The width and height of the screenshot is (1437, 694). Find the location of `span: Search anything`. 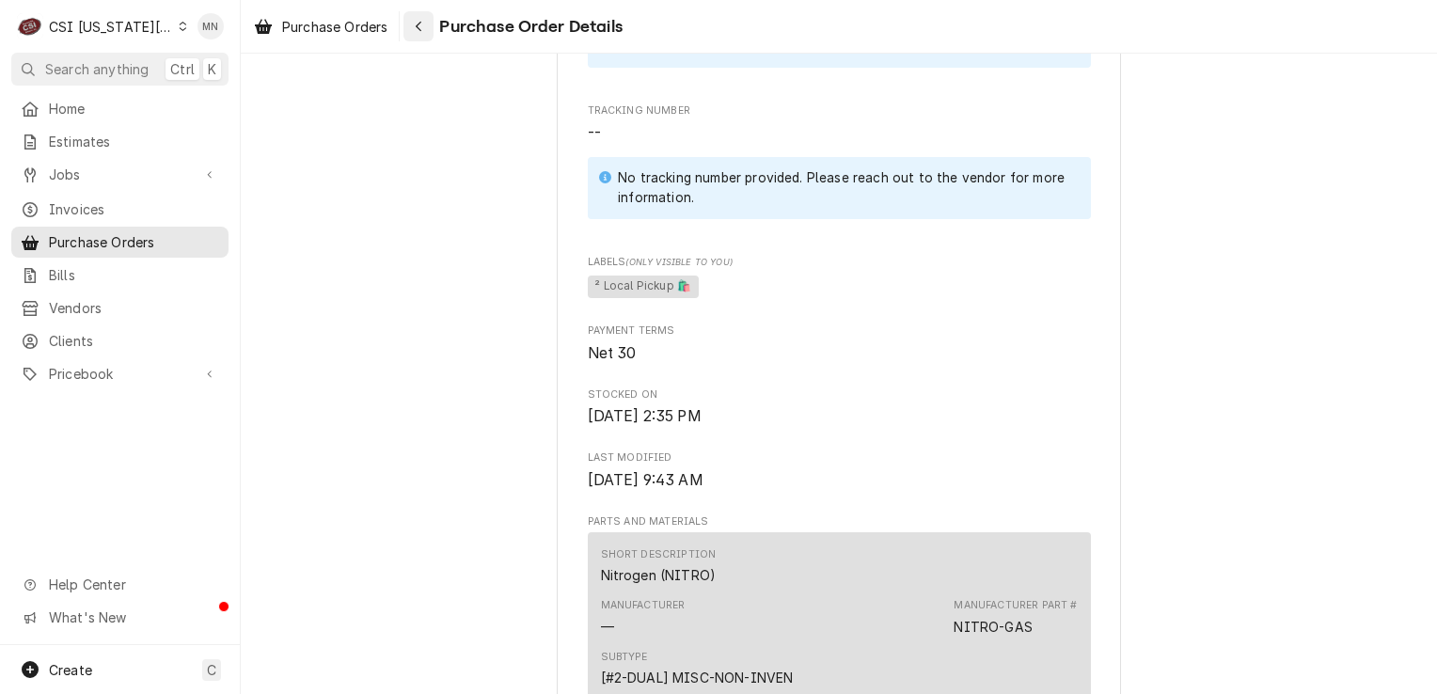

span: Search anything is located at coordinates (97, 69).